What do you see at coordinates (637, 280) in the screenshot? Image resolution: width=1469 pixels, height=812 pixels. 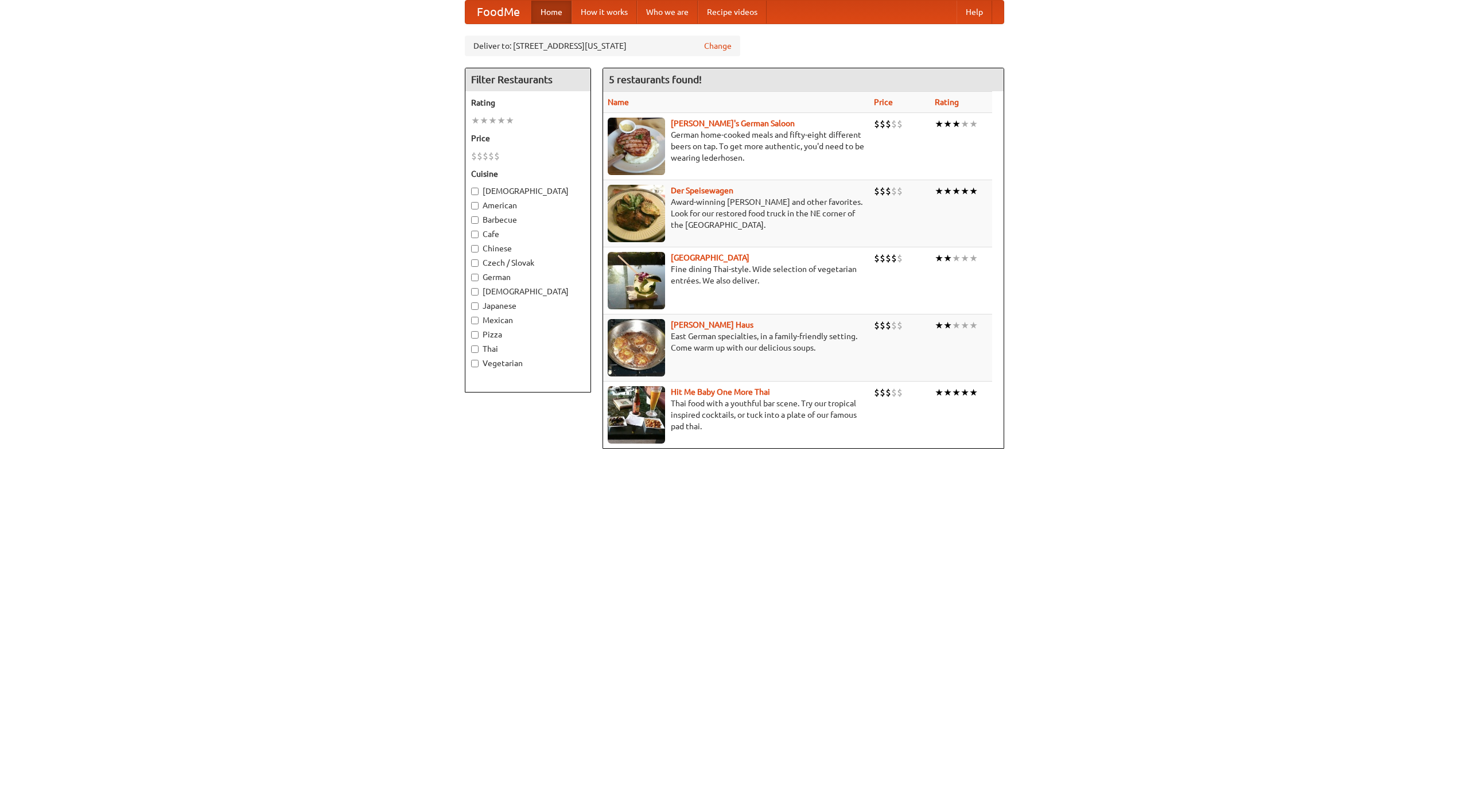 I see `img: satay.jpg` at bounding box center [637, 280].